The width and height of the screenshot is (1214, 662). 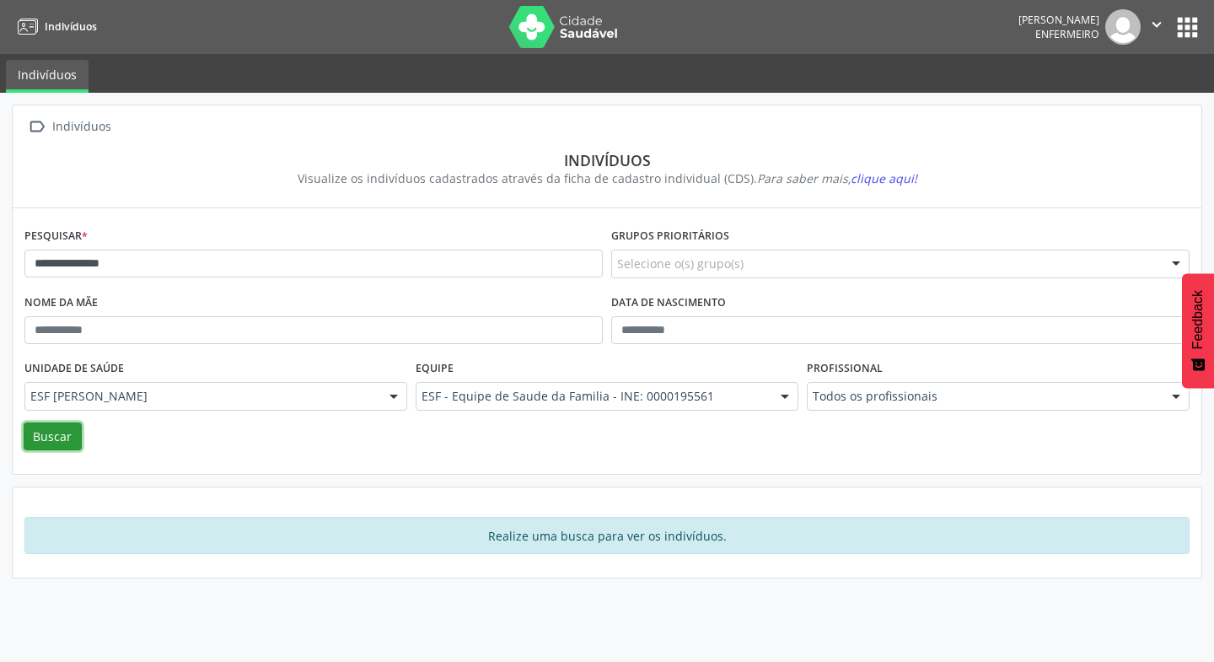 What do you see at coordinates (1187, 27) in the screenshot?
I see `button: apps` at bounding box center [1187, 27].